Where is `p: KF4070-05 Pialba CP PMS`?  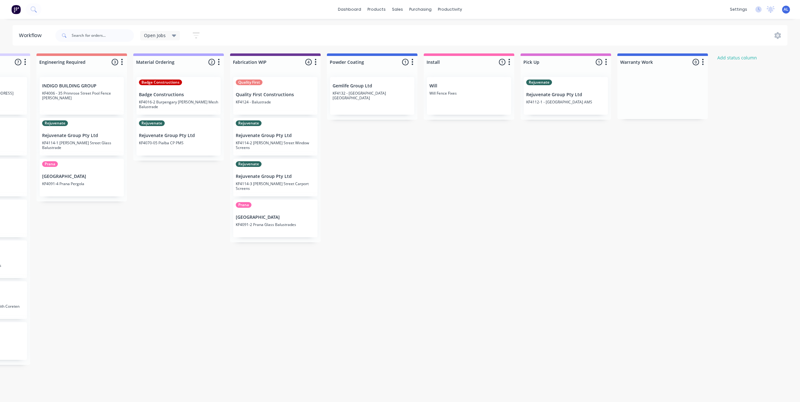 p: KF4070-05 Pialba CP PMS is located at coordinates (179, 143).